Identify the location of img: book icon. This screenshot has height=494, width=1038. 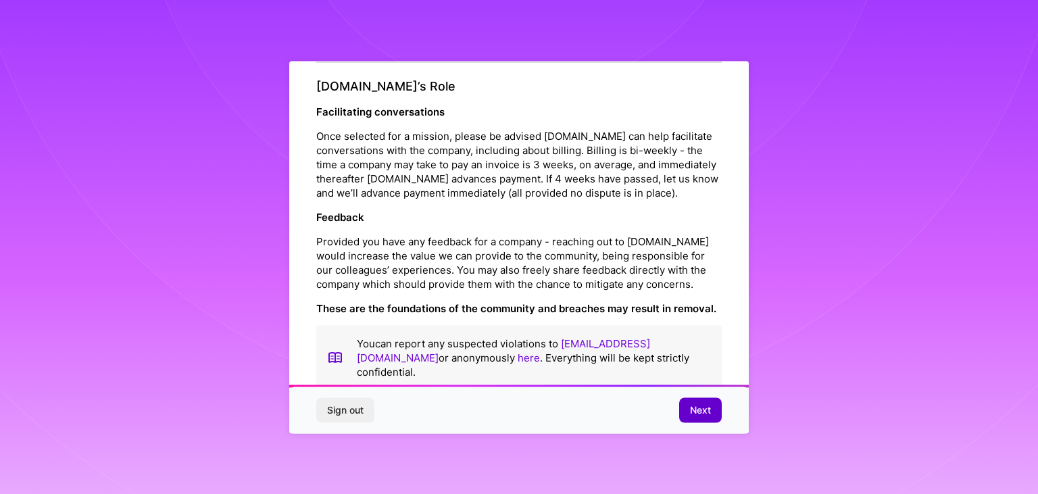
(335, 357).